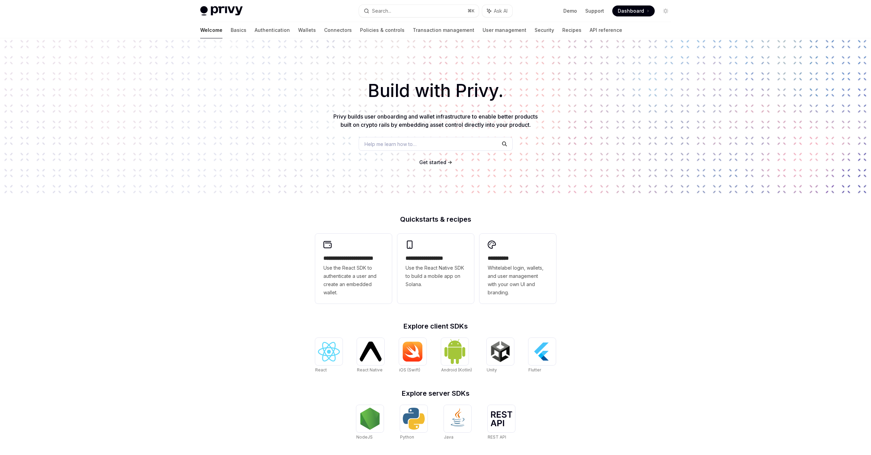 The image size is (871, 455). I want to click on span: Get started, so click(433, 162).